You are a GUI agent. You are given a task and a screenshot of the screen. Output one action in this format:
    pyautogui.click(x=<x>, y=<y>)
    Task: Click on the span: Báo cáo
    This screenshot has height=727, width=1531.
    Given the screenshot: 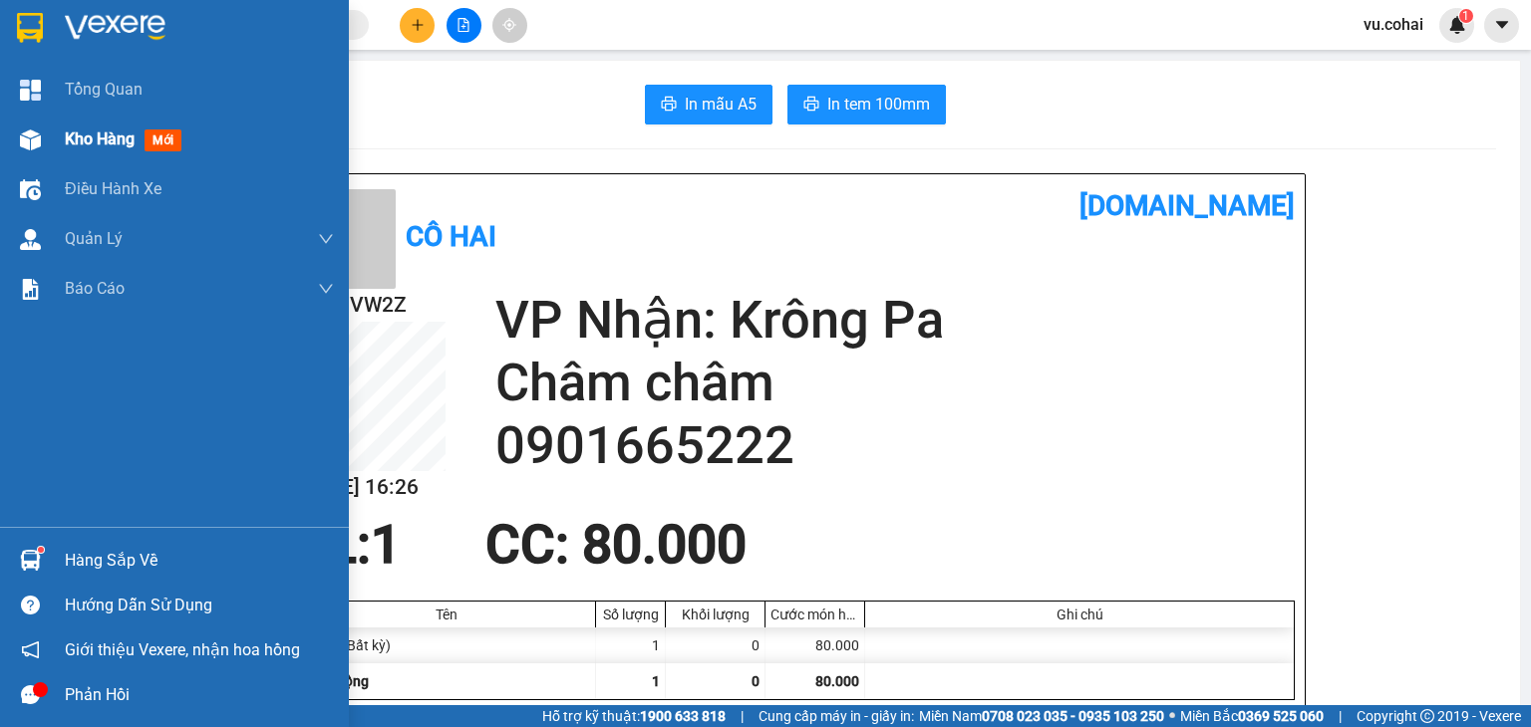 What is the action you would take?
    pyautogui.click(x=95, y=288)
    